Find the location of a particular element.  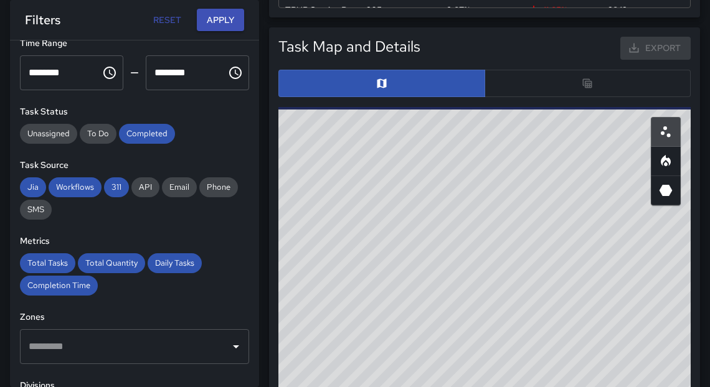

div: Workflows is located at coordinates (75, 187).